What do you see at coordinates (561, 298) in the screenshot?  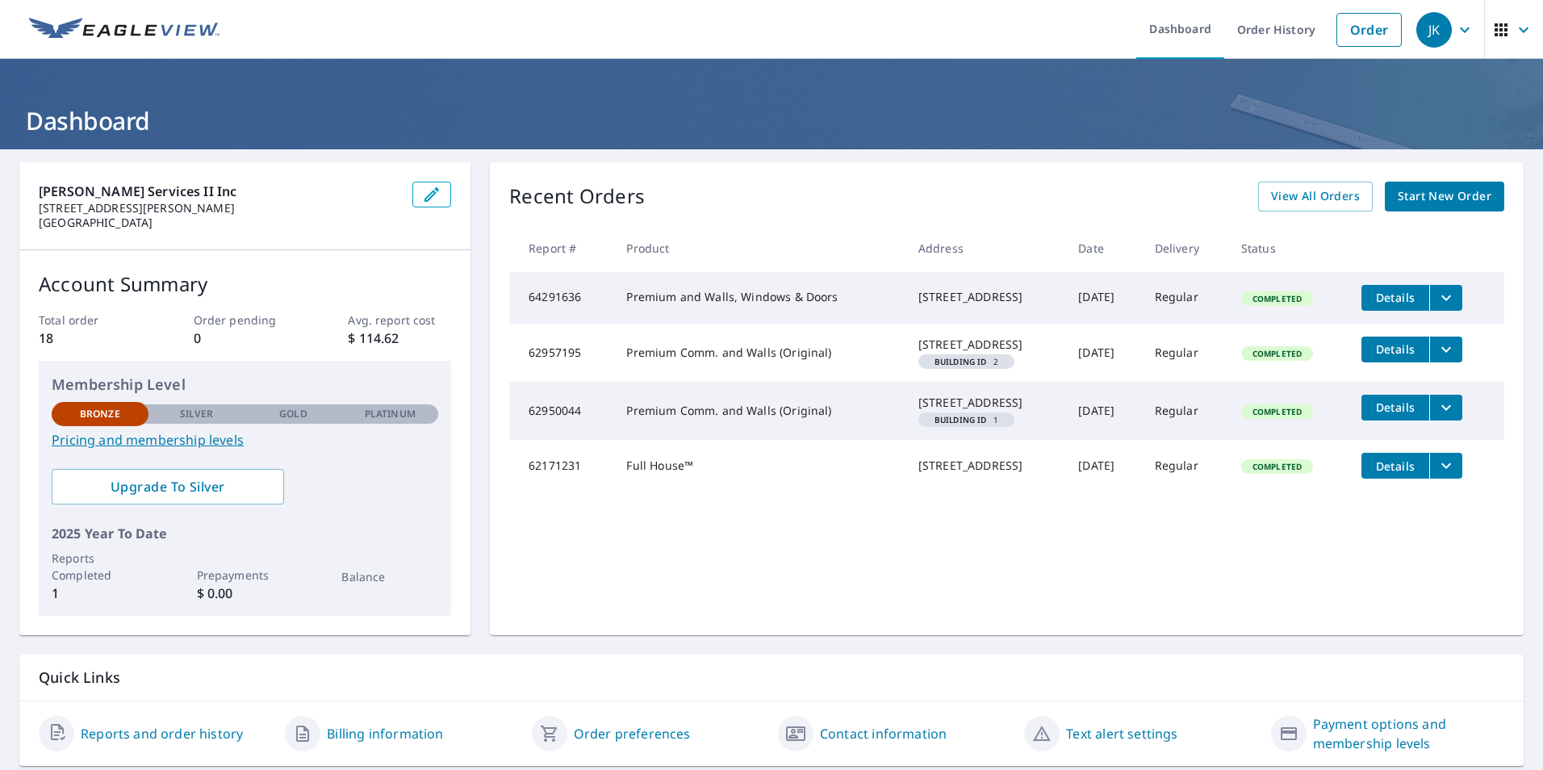 I see `td: 64291636` at bounding box center [561, 298].